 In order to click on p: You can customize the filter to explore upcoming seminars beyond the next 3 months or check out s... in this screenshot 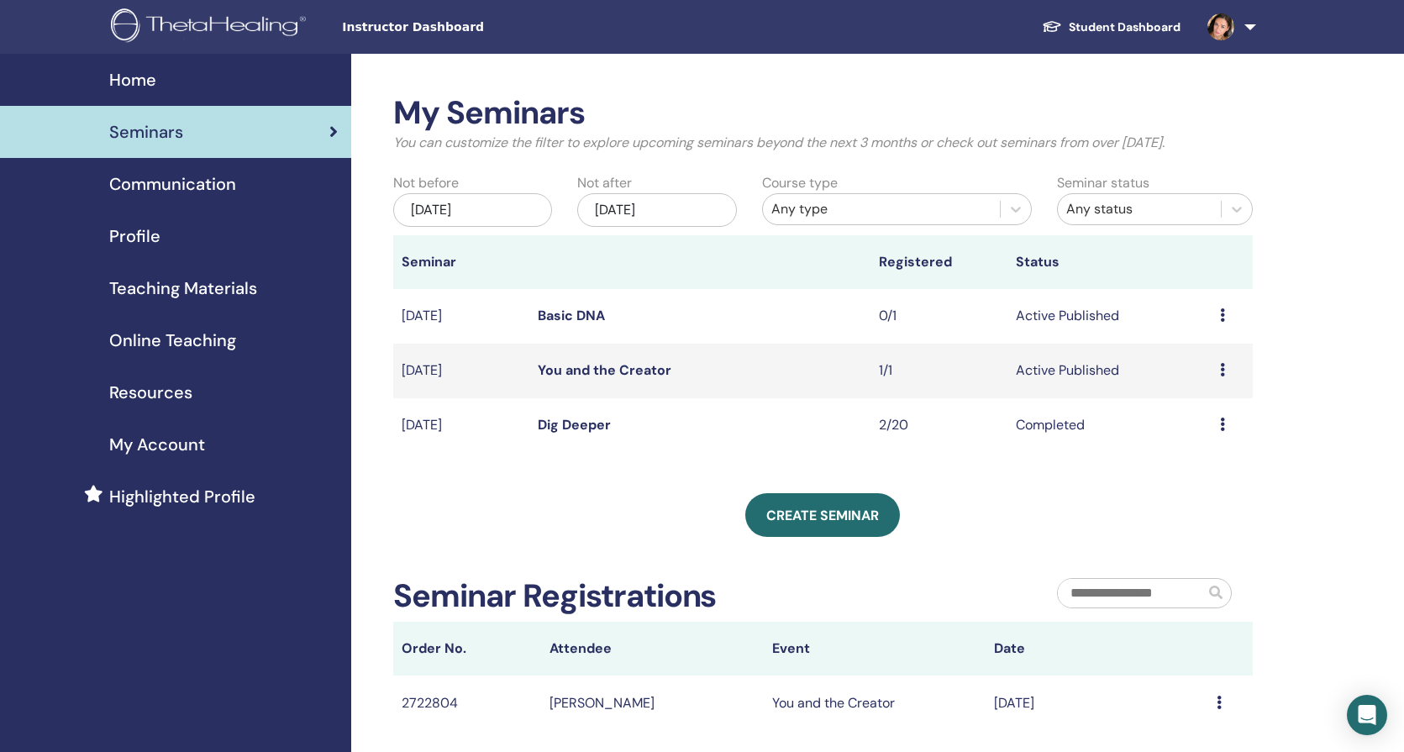, I will do `click(823, 143)`.